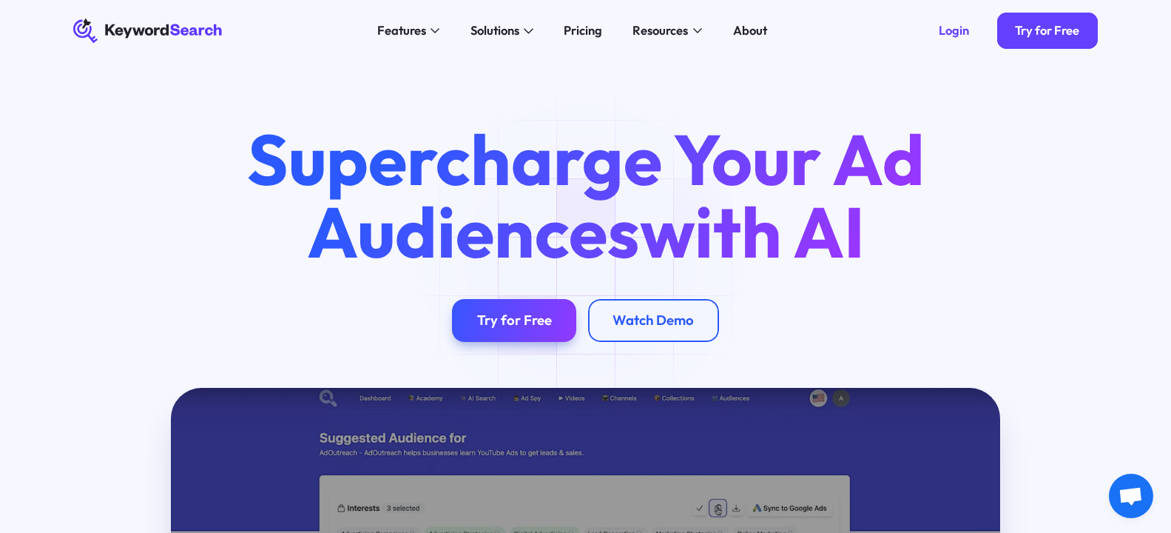  What do you see at coordinates (653, 320) in the screenshot?
I see `div: Watch Demo` at bounding box center [653, 320].